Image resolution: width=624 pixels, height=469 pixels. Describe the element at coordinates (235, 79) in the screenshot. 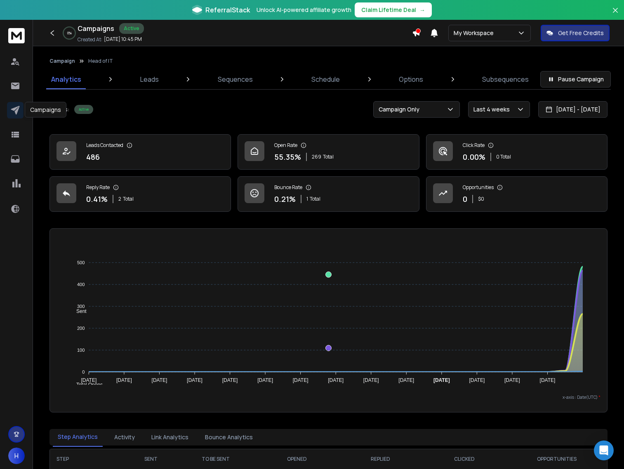

I see `a: Sequences` at that location.